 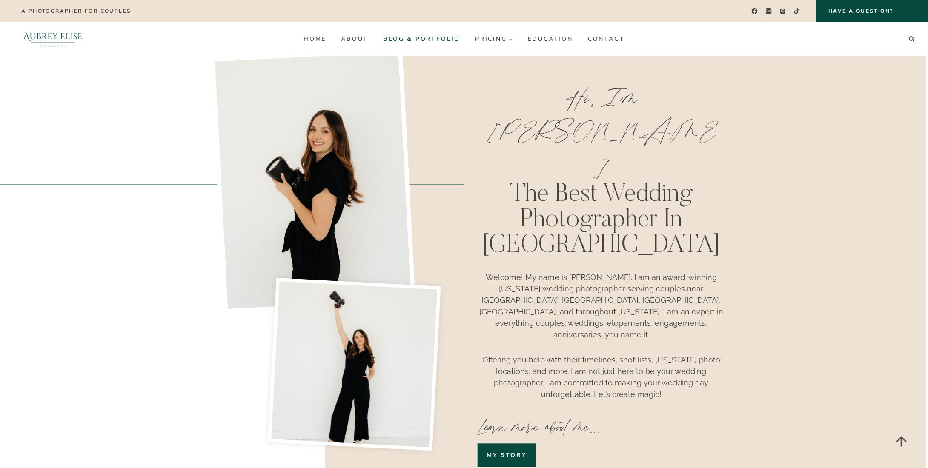 I want to click on a: My story, so click(x=506, y=455).